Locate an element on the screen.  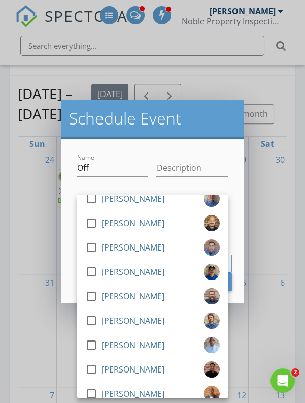
img: headshot__jeff_marsalis.jpg is located at coordinates (212, 199).